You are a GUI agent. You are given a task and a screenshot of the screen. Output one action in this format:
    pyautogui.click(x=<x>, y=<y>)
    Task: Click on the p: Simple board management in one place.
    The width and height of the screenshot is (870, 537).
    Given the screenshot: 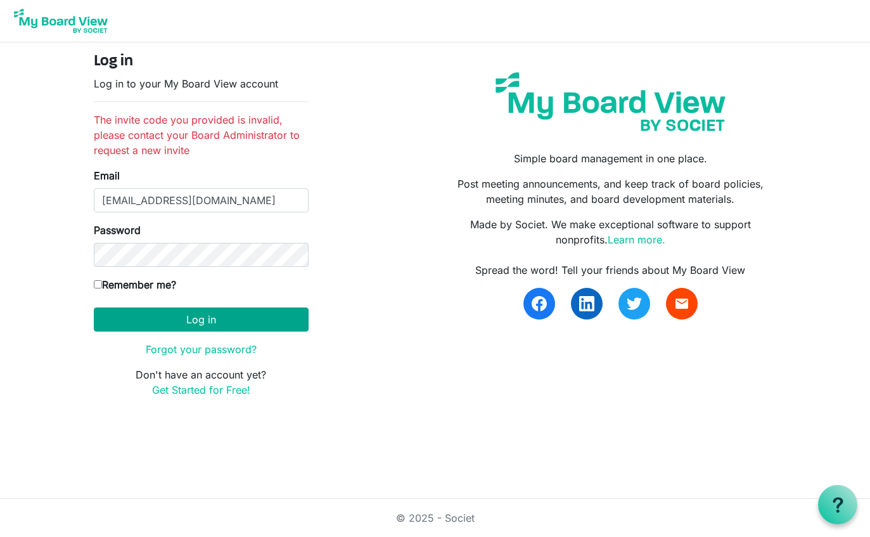 What is the action you would take?
    pyautogui.click(x=610, y=158)
    